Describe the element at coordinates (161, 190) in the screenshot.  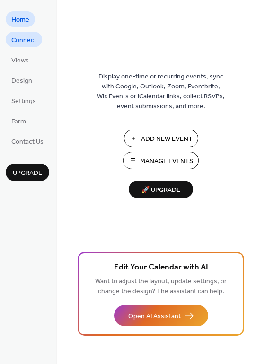
I see `span: 🚀 Upgrade` at that location.